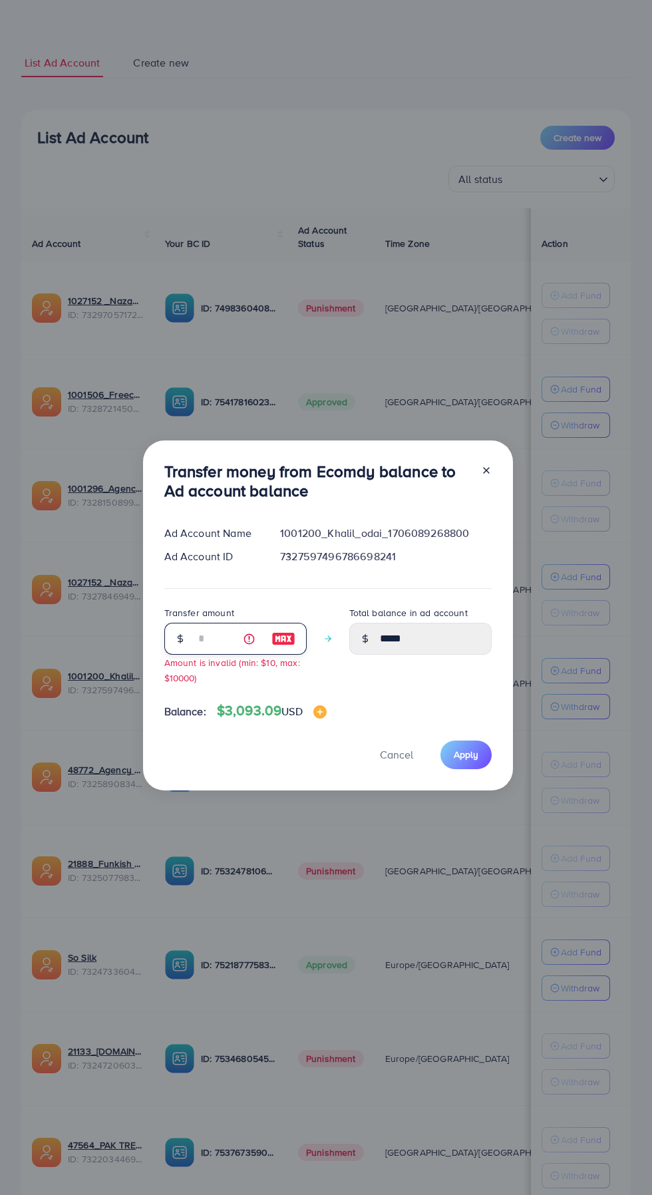 This screenshot has width=652, height=1195. What do you see at coordinates (385, 533) in the screenshot?
I see `div: 1001200_Khalil_odai_1706089268800` at bounding box center [385, 533].